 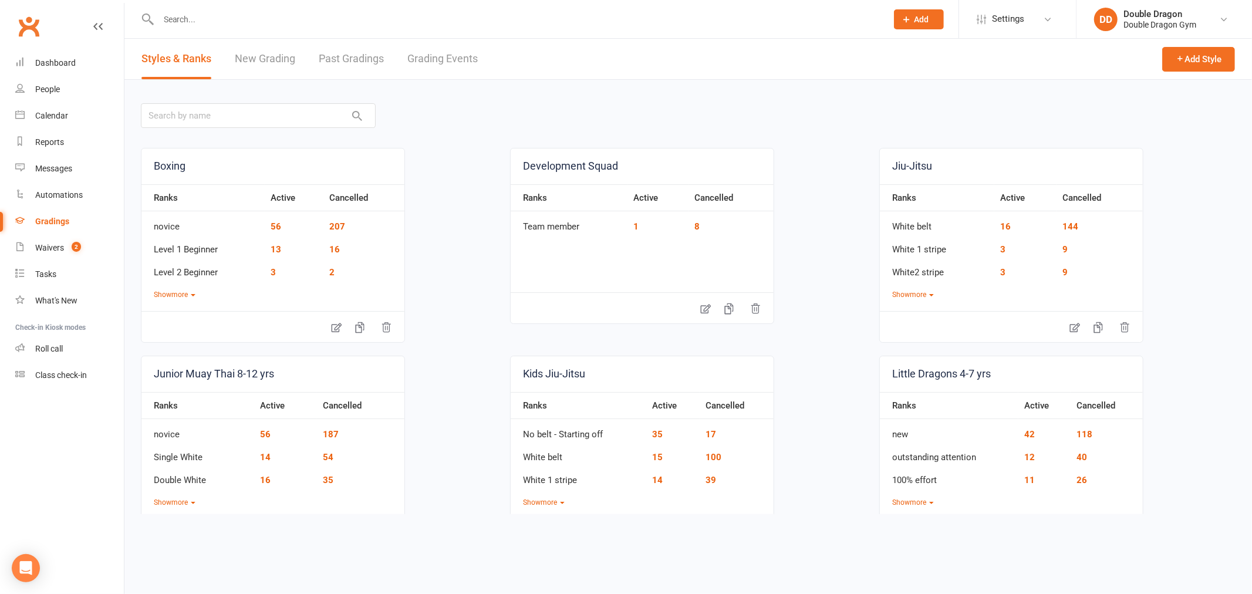 What do you see at coordinates (921, 19) in the screenshot?
I see `span: Add` at bounding box center [921, 19].